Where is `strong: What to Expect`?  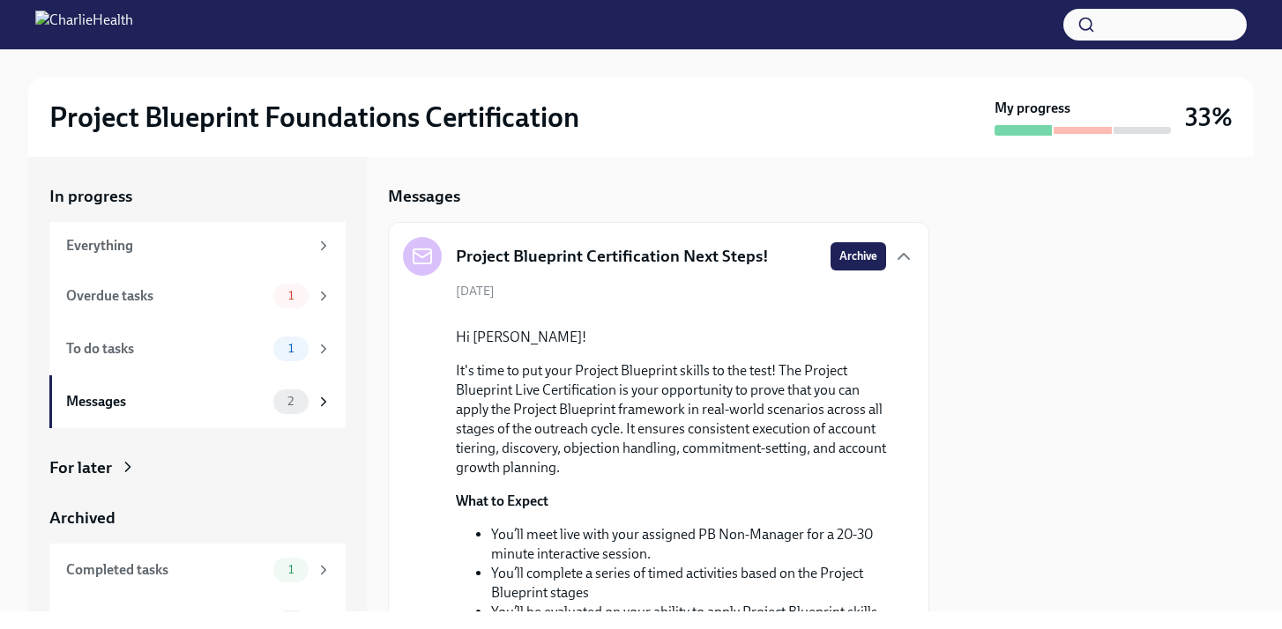
strong: What to Expect is located at coordinates (502, 501).